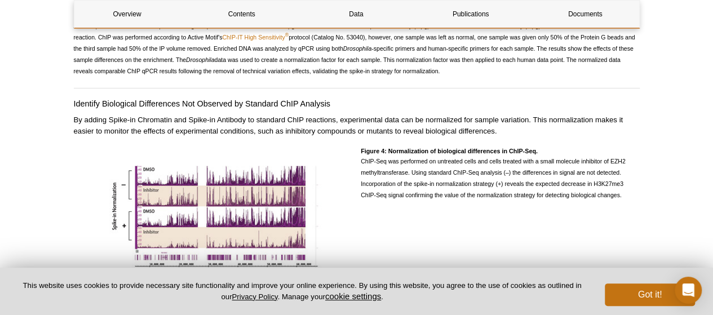 Image resolution: width=713 pixels, height=315 pixels. What do you see at coordinates (127, 14) in the screenshot?
I see `a: Overview` at bounding box center [127, 14].